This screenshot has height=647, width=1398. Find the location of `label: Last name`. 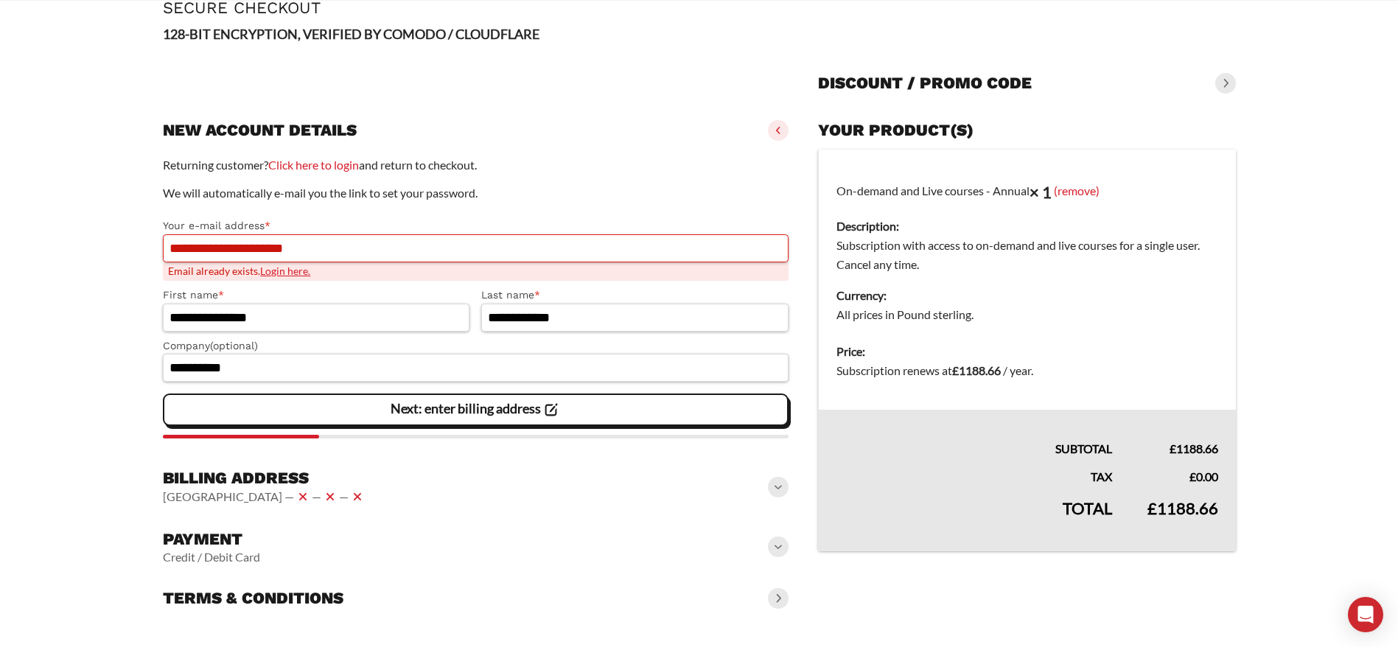

label: Last name is located at coordinates (634, 295).